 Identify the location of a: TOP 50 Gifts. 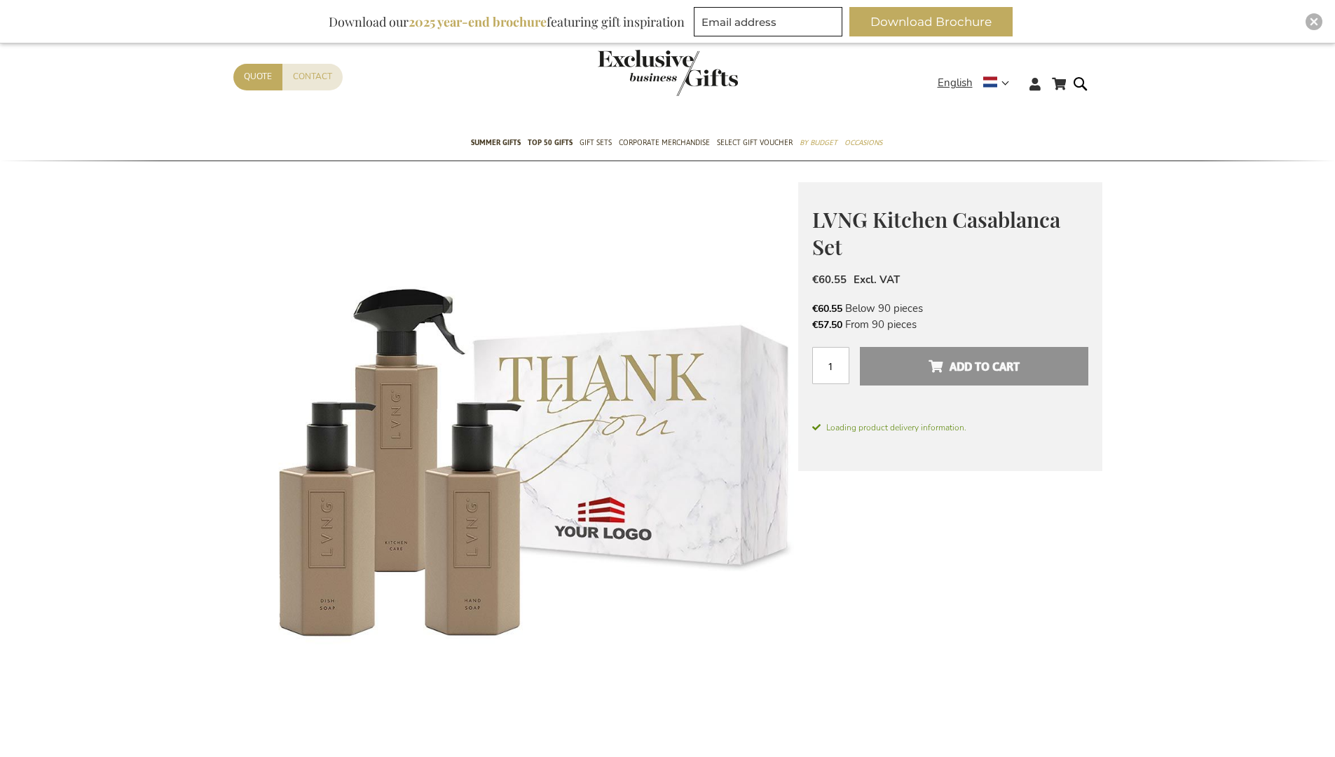
(550, 144).